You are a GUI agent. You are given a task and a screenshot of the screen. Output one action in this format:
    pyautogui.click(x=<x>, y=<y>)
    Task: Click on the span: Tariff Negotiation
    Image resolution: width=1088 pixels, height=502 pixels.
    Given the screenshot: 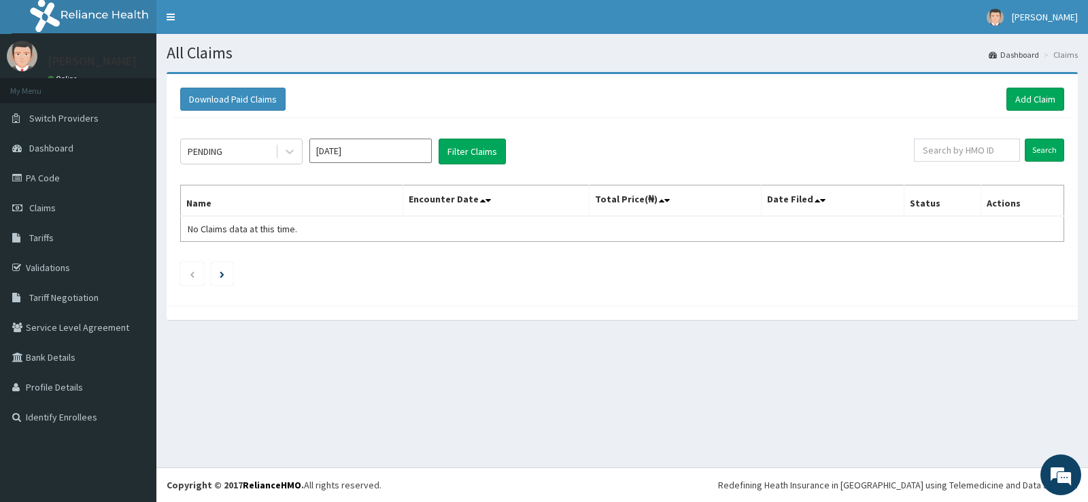 What is the action you would take?
    pyautogui.click(x=64, y=298)
    